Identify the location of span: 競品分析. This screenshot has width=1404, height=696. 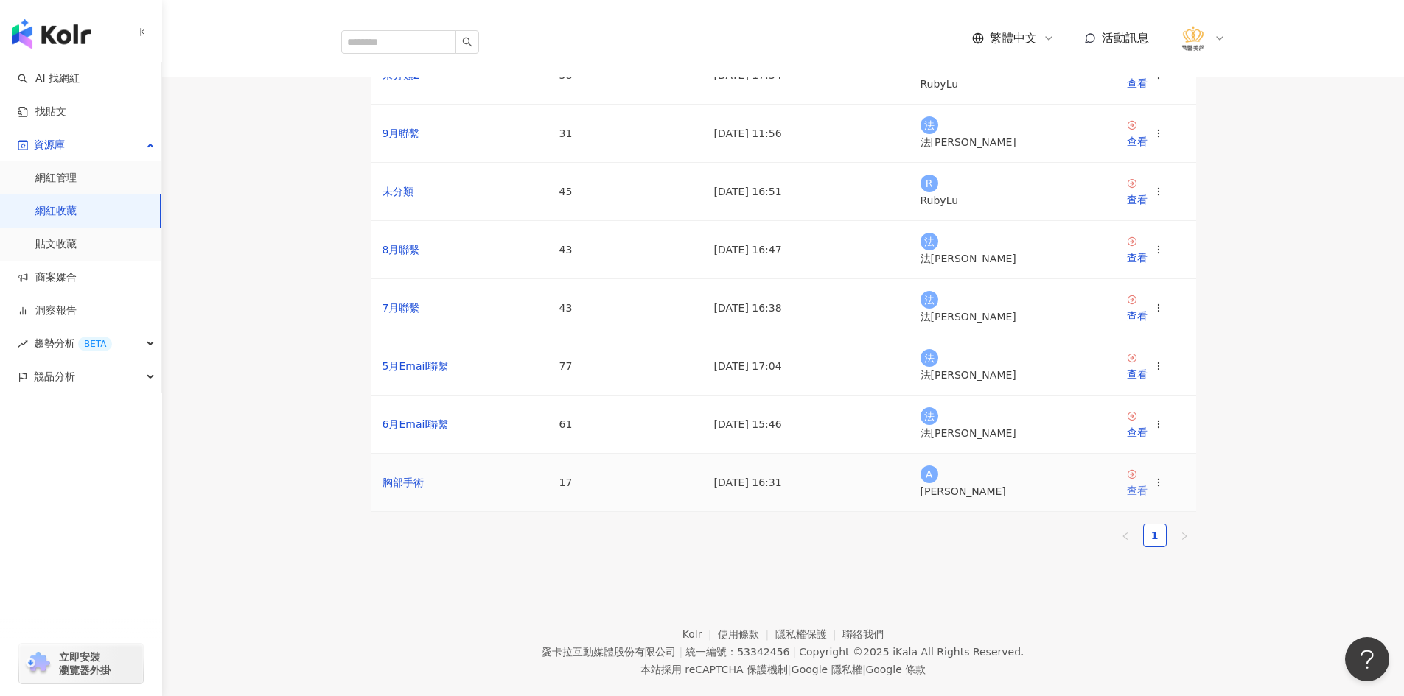
(55, 377).